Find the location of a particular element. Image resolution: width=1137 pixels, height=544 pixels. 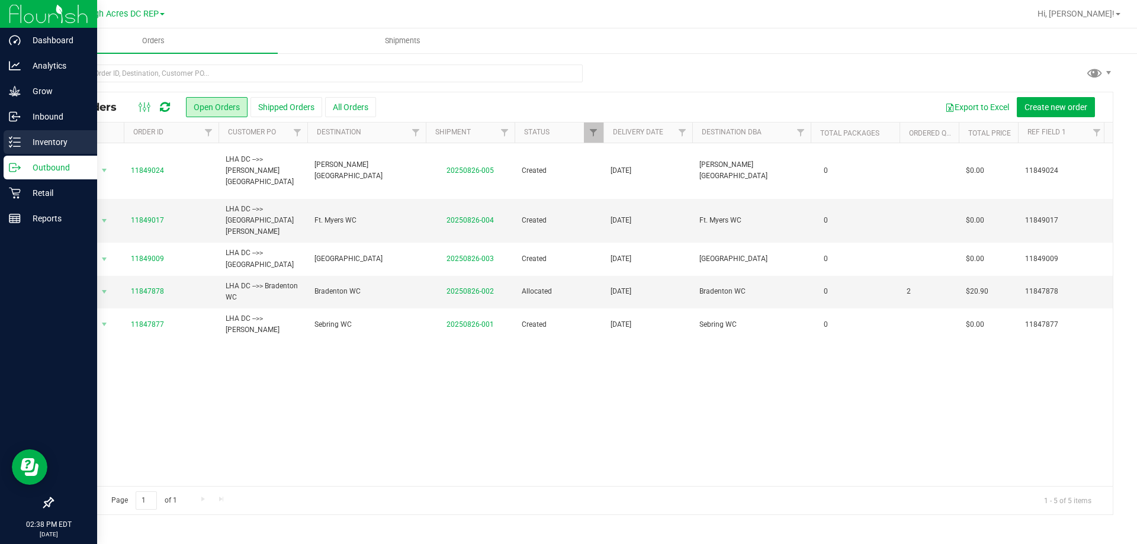

p: Reports is located at coordinates (56, 219).